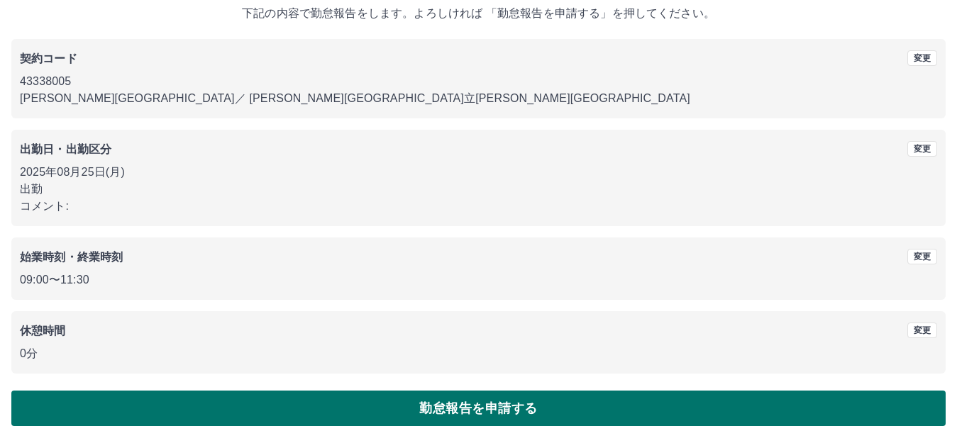 The height and width of the screenshot is (443, 957). What do you see at coordinates (71, 257) in the screenshot?
I see `b: 始業時刻・終業時刻` at bounding box center [71, 257].